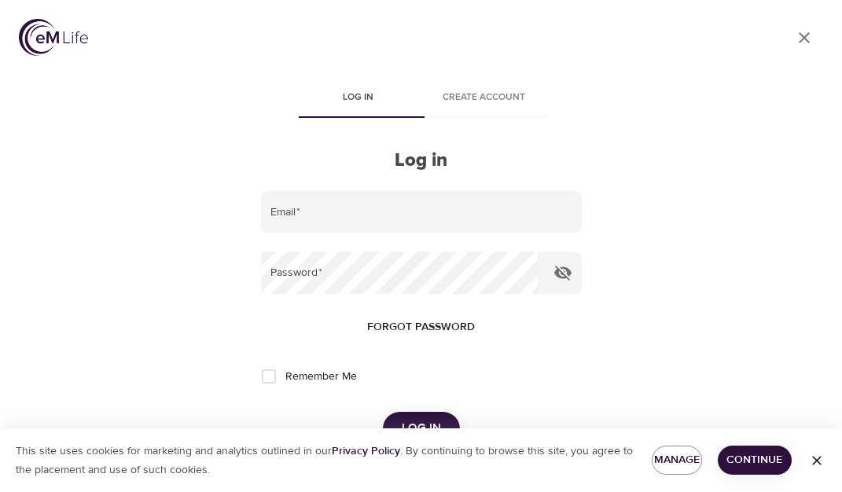 The width and height of the screenshot is (842, 492). Describe the element at coordinates (677, 460) in the screenshot. I see `button: Manage` at that location.